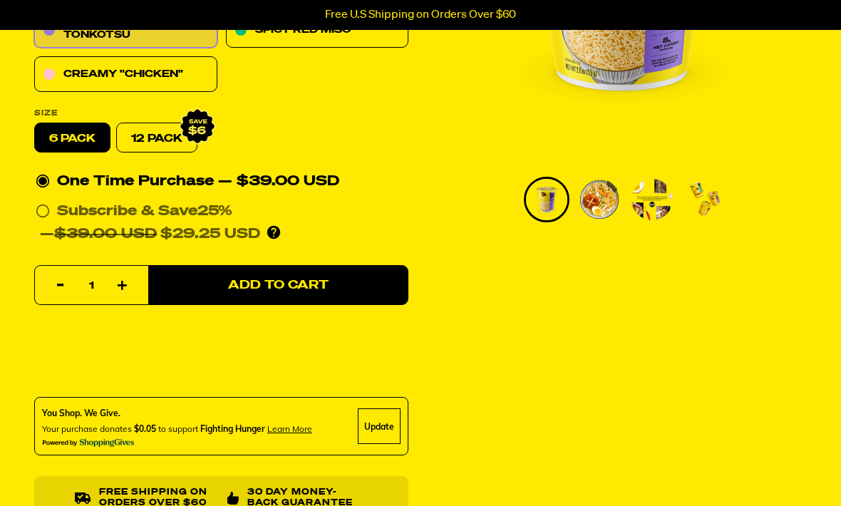  I want to click on a: Spicy Red Miso, so click(317, 31).